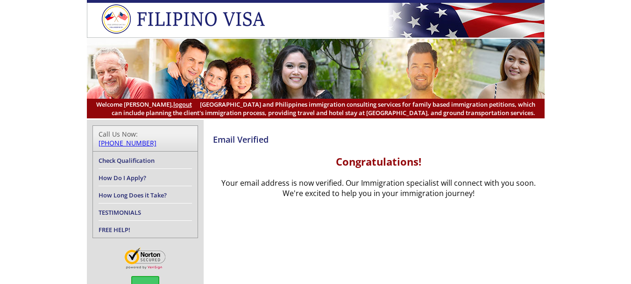 This screenshot has height=284, width=631. I want to click on a: TESTIMONIALS, so click(120, 212).